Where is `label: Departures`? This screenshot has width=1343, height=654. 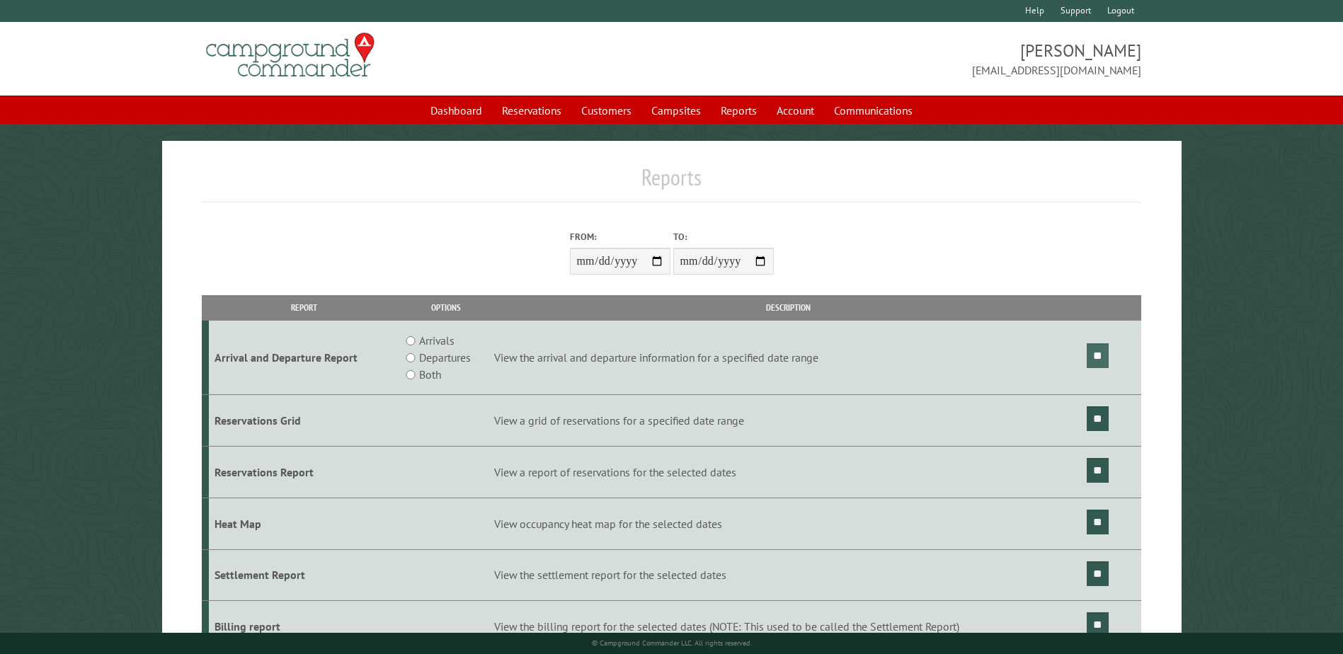 label: Departures is located at coordinates (444, 357).